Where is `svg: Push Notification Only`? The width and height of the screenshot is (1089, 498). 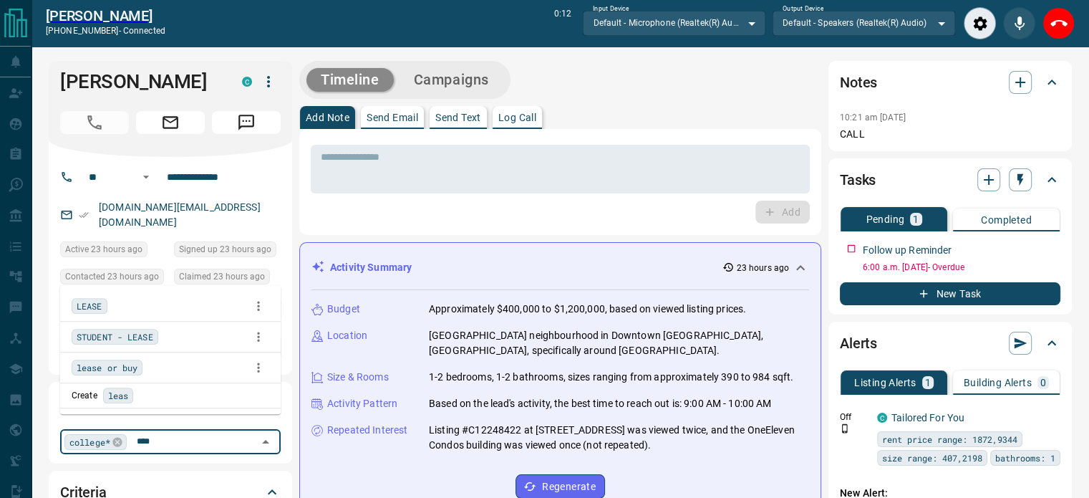 svg: Push Notification Only is located at coordinates (845, 428).